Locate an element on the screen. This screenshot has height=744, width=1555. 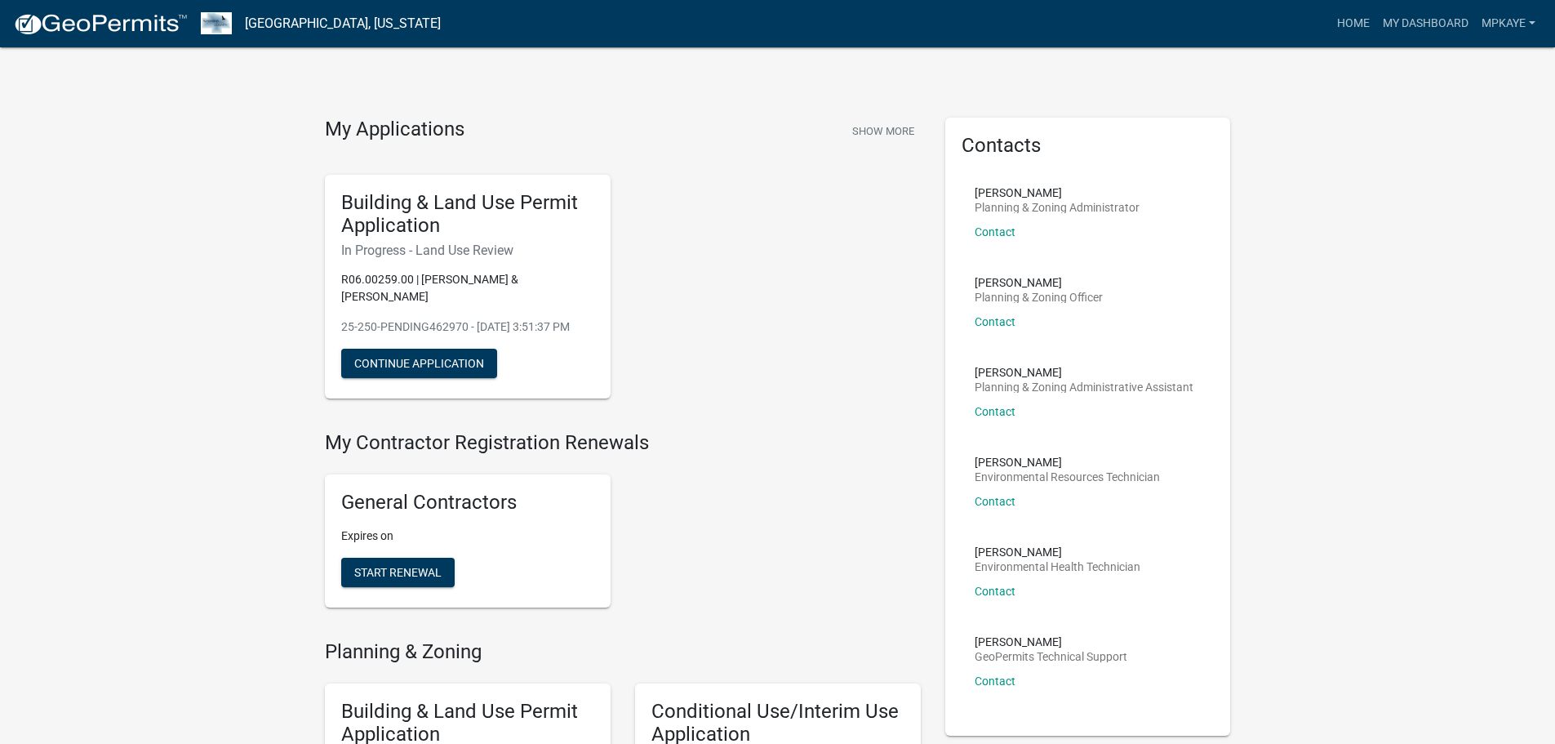
a: My Dashboard is located at coordinates (1425, 24).